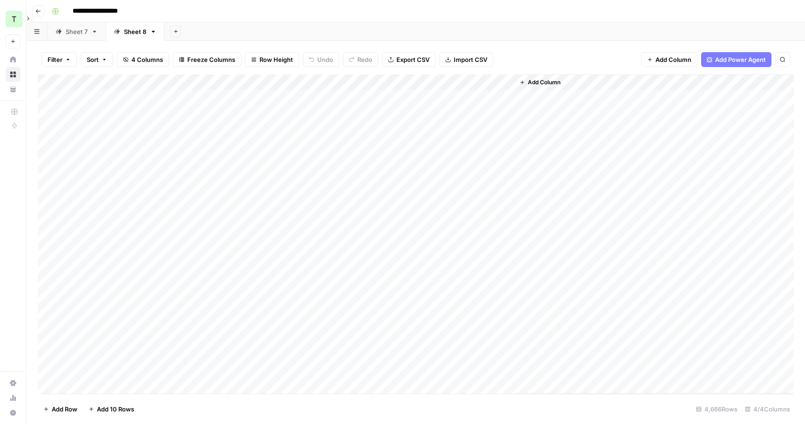 This screenshot has height=424, width=805. Describe the element at coordinates (767, 409) in the screenshot. I see `div: 4/4 Columns` at that location.